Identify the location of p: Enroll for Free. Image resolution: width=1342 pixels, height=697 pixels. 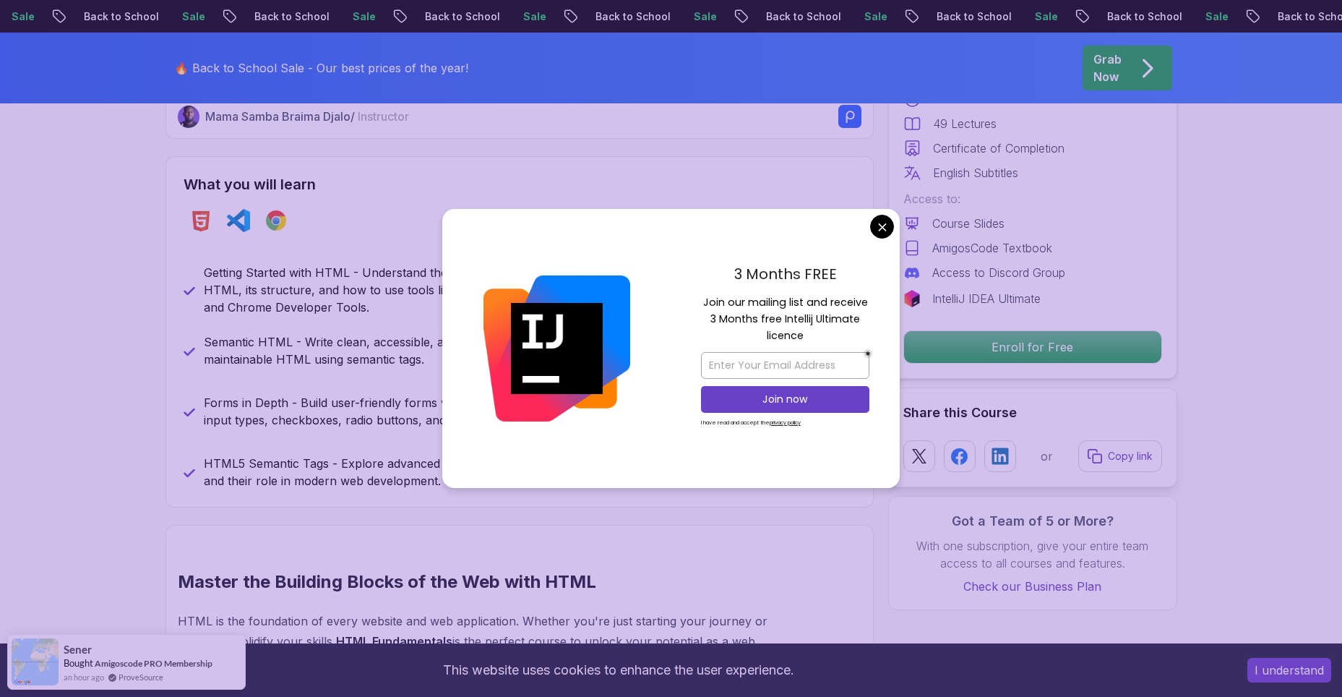
(1033, 347).